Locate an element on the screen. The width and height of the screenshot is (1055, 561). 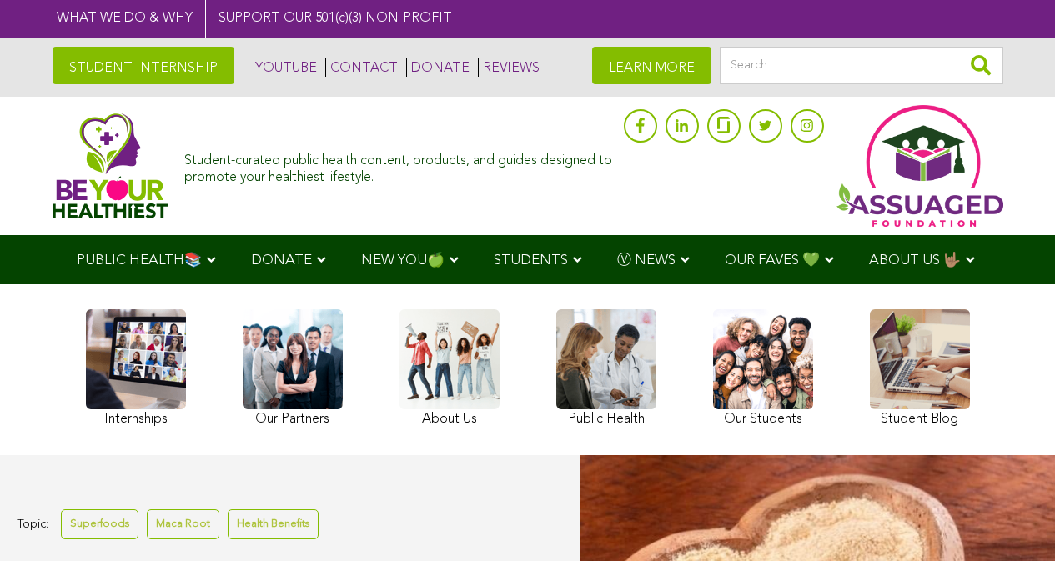
a: LEARN MORE is located at coordinates (651, 65).